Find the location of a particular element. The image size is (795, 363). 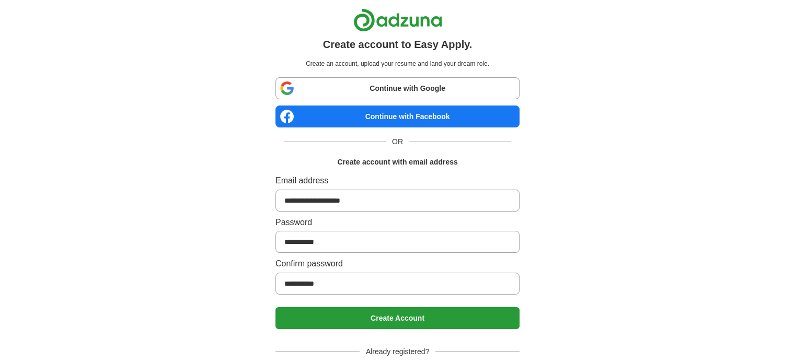

h1: Create account with email address is located at coordinates (397, 162).